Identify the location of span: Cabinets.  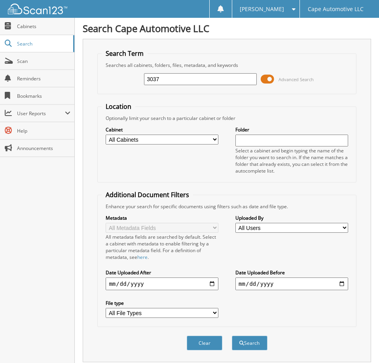
(44, 26).